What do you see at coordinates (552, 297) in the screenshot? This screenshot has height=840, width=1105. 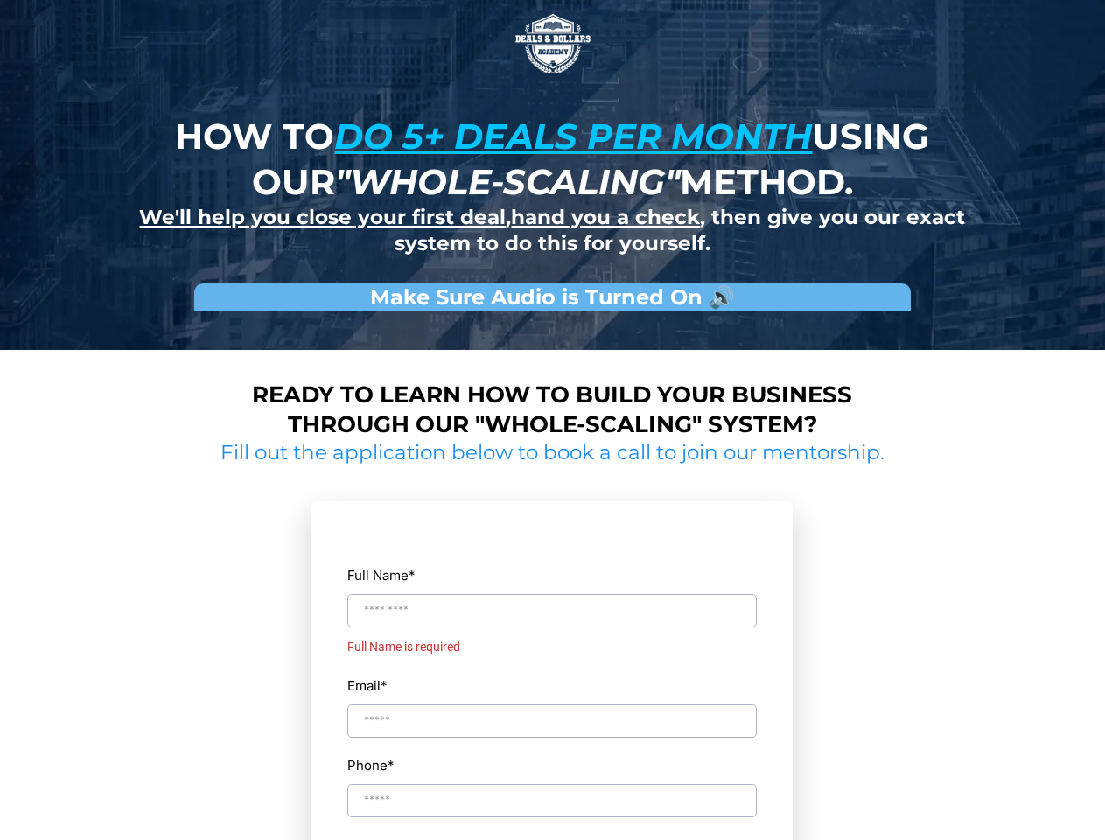 I see `strong: Make Sure Audio is Turned On 🔊` at bounding box center [552, 297].